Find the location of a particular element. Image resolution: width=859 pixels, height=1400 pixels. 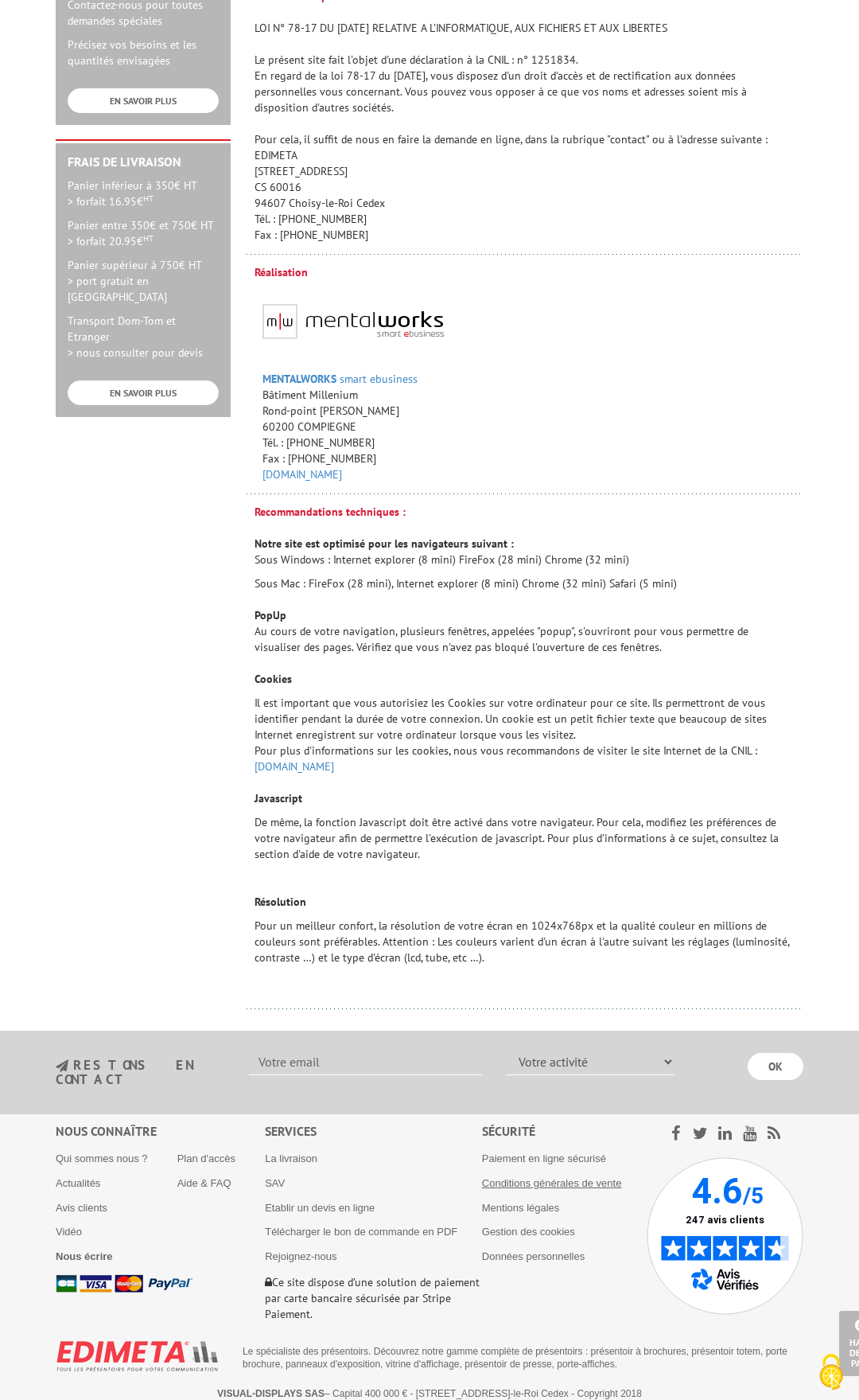

a: SAV is located at coordinates (275, 1183).